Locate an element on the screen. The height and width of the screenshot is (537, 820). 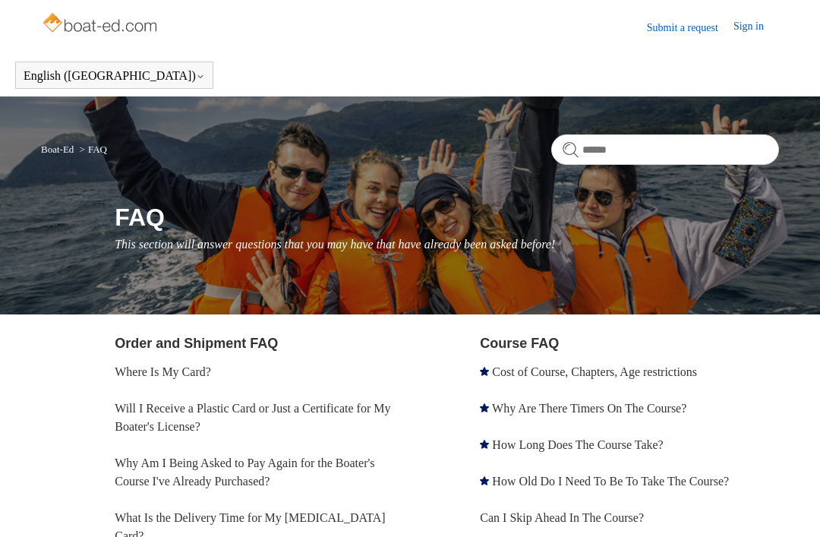
a: Boat-Ed is located at coordinates (57, 149).